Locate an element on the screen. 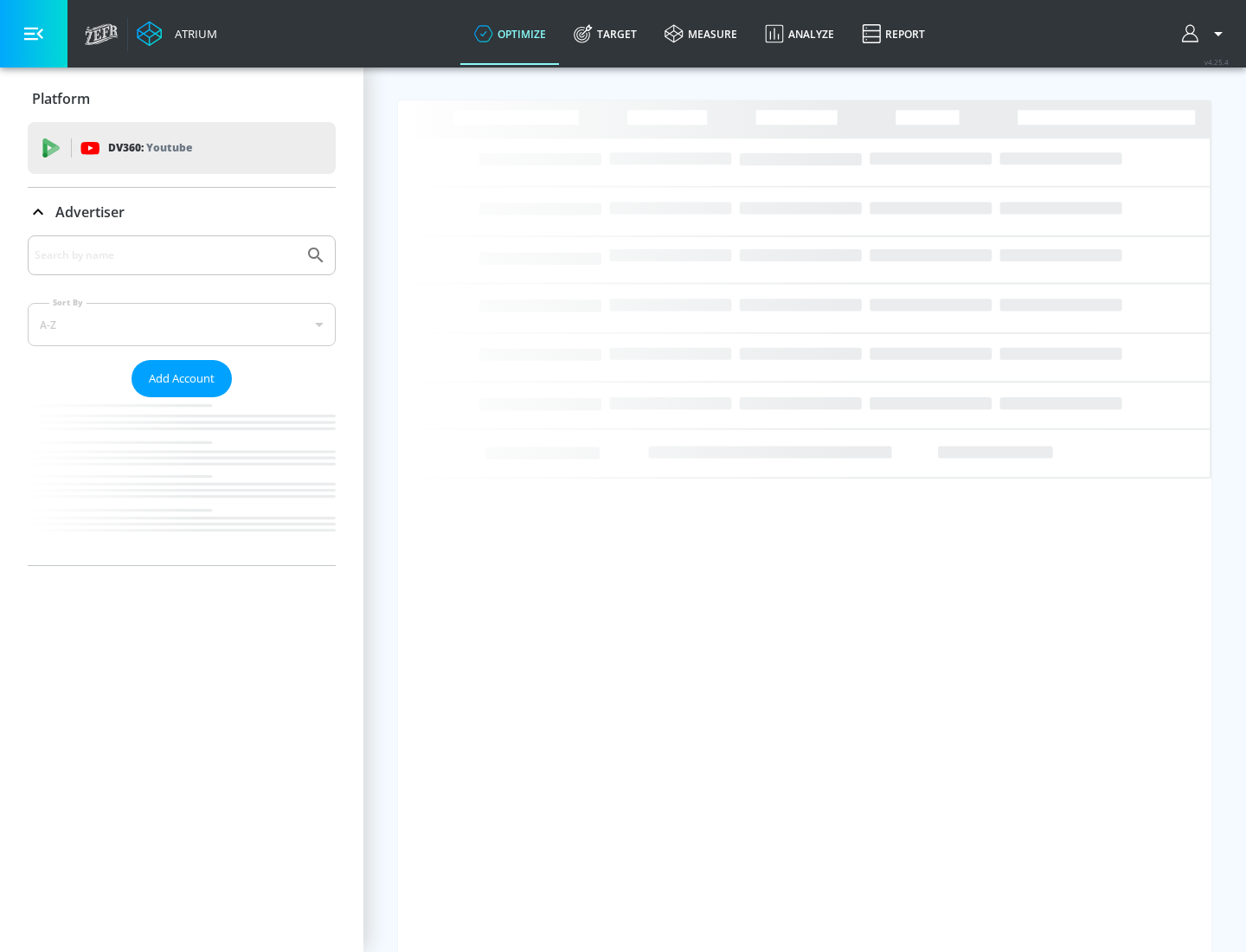  a: Atrium is located at coordinates (177, 33).